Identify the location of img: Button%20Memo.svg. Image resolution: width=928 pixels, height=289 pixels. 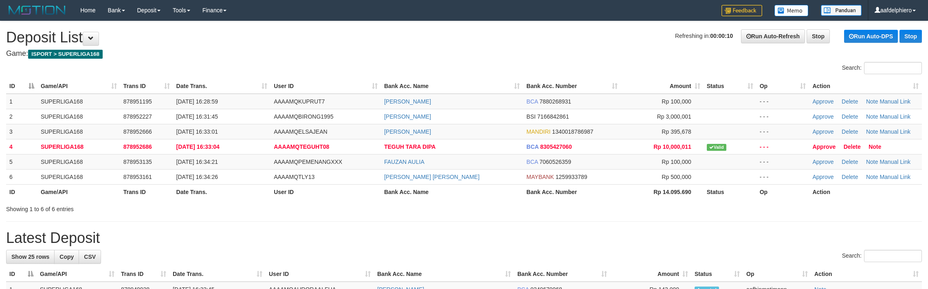
(791, 11).